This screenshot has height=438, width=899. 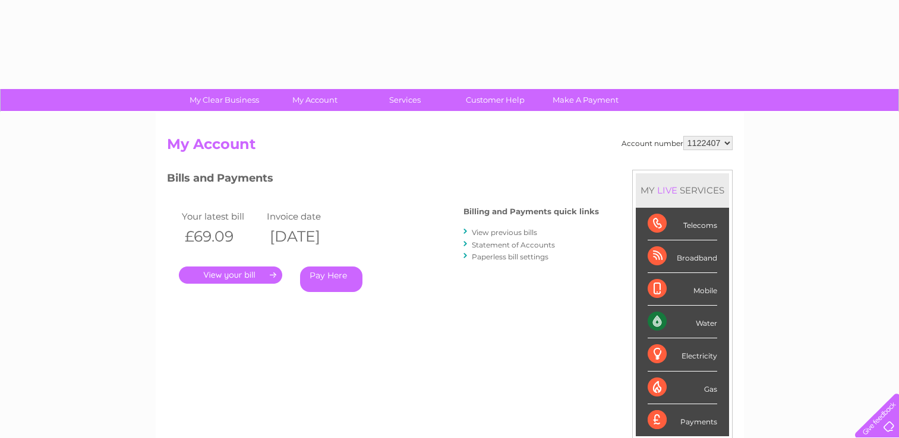 I want to click on a: Services, so click(x=405, y=100).